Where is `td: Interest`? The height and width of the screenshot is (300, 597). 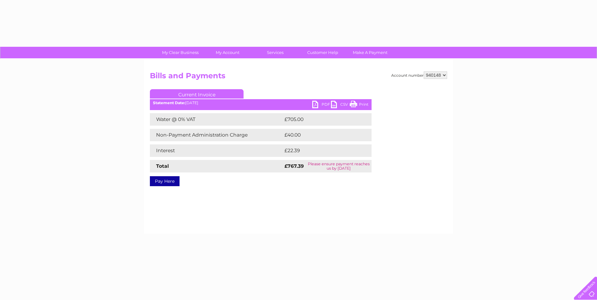 td: Interest is located at coordinates (216, 151).